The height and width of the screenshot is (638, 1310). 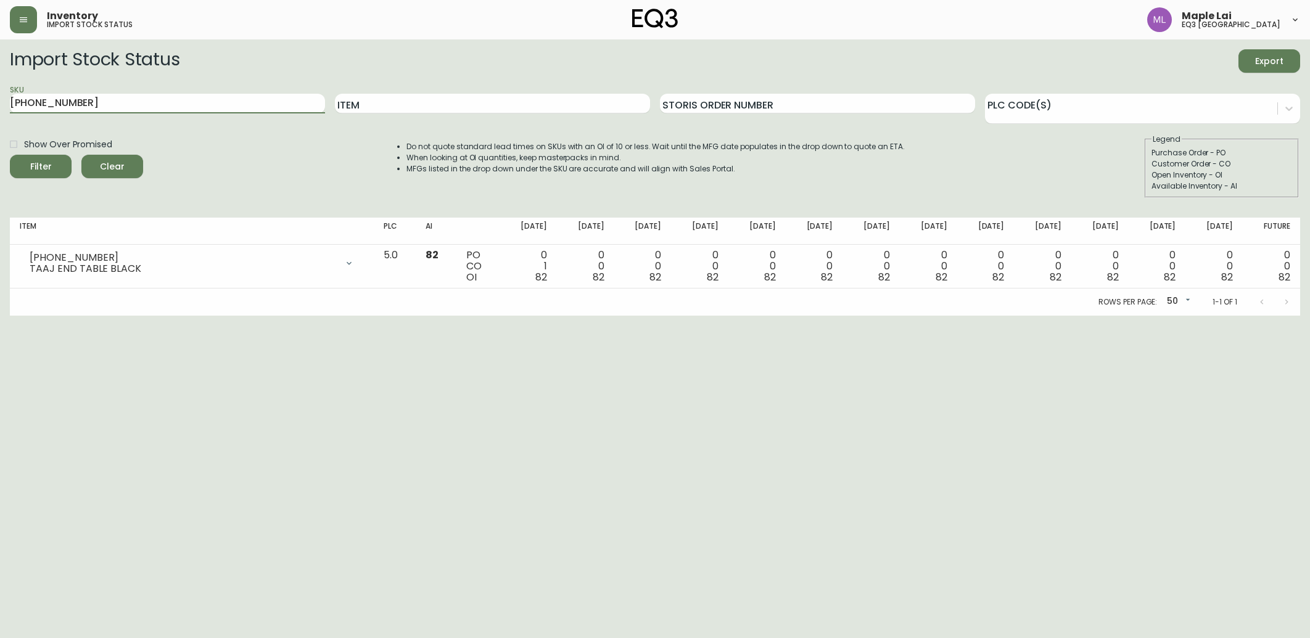 What do you see at coordinates (471, 277) in the screenshot?
I see `span: OI` at bounding box center [471, 277].